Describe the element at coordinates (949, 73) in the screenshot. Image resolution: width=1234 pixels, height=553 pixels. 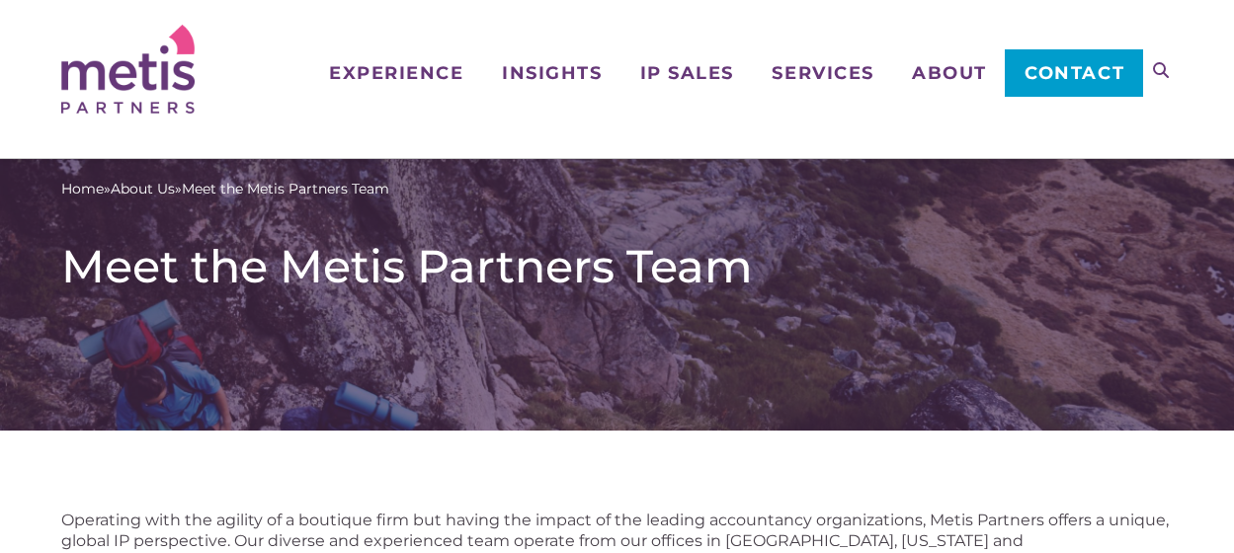
I see `span: About` at that location.